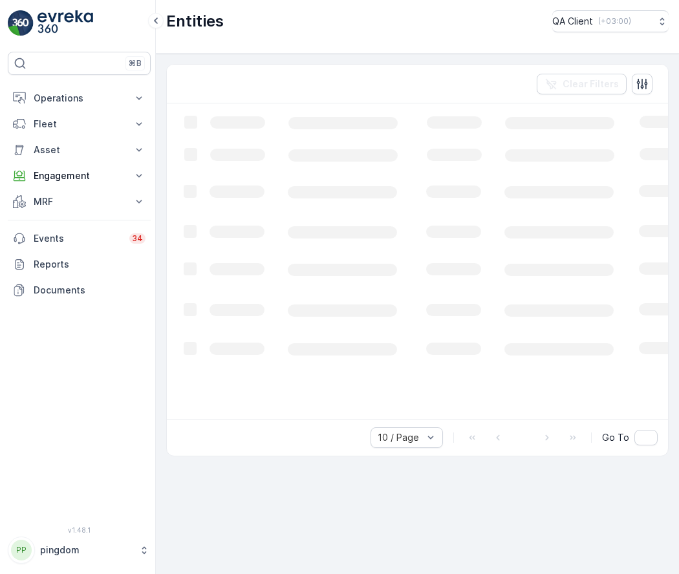 The width and height of the screenshot is (679, 574). What do you see at coordinates (79, 98) in the screenshot?
I see `button: Operations` at bounding box center [79, 98].